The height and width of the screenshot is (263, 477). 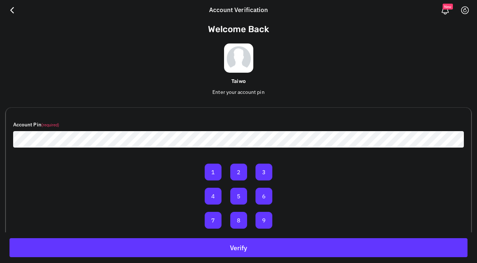 I want to click on label: Account Pin, so click(x=36, y=125).